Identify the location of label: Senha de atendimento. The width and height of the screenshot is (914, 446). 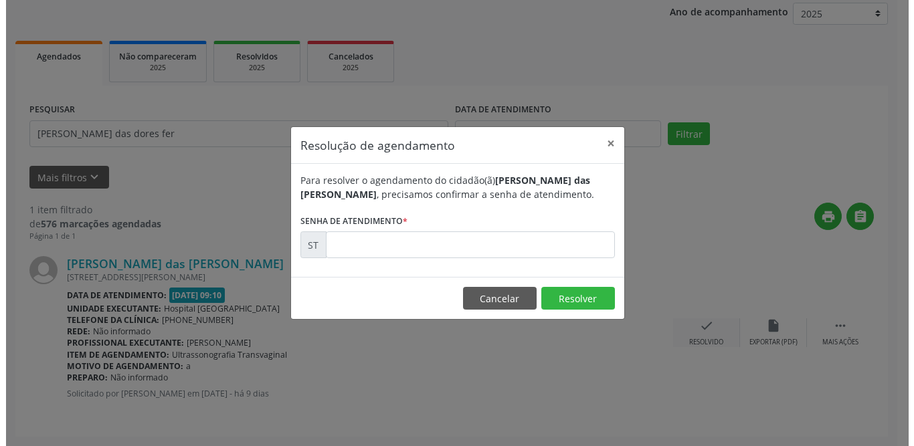
(348, 221).